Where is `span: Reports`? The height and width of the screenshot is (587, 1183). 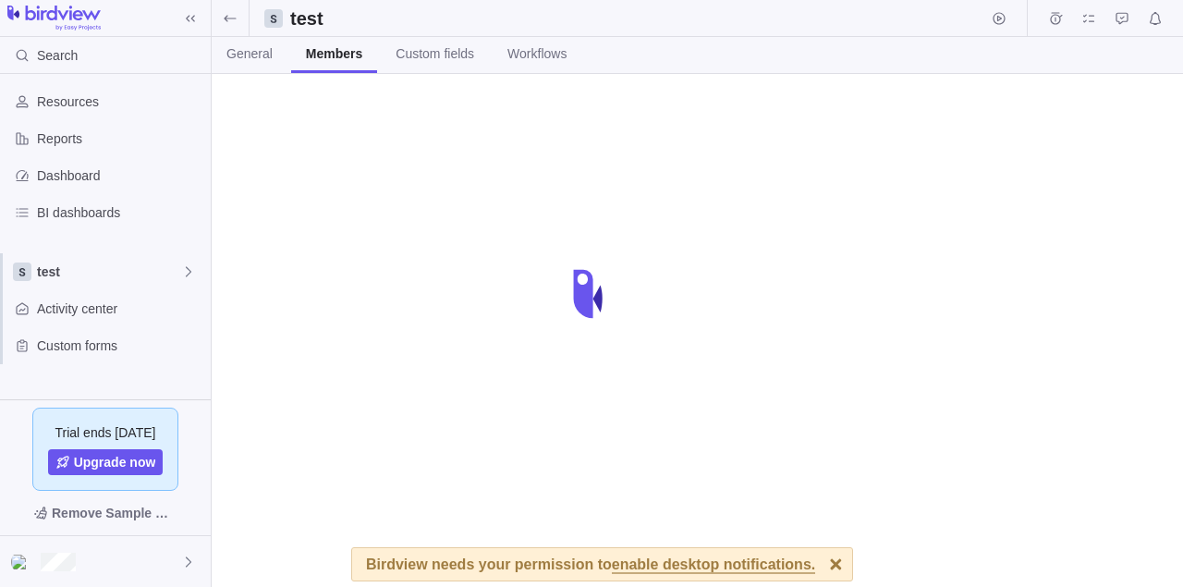 span: Reports is located at coordinates (120, 139).